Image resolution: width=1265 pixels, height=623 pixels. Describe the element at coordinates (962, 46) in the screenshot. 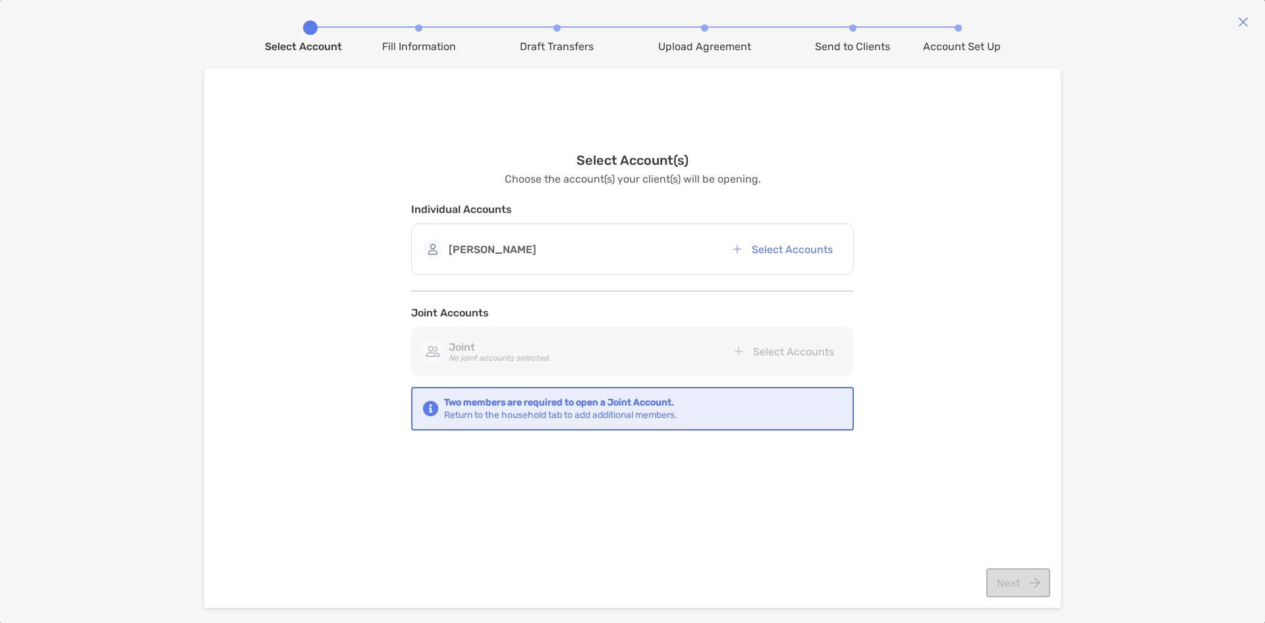

I see `div: Account Set Up` at that location.